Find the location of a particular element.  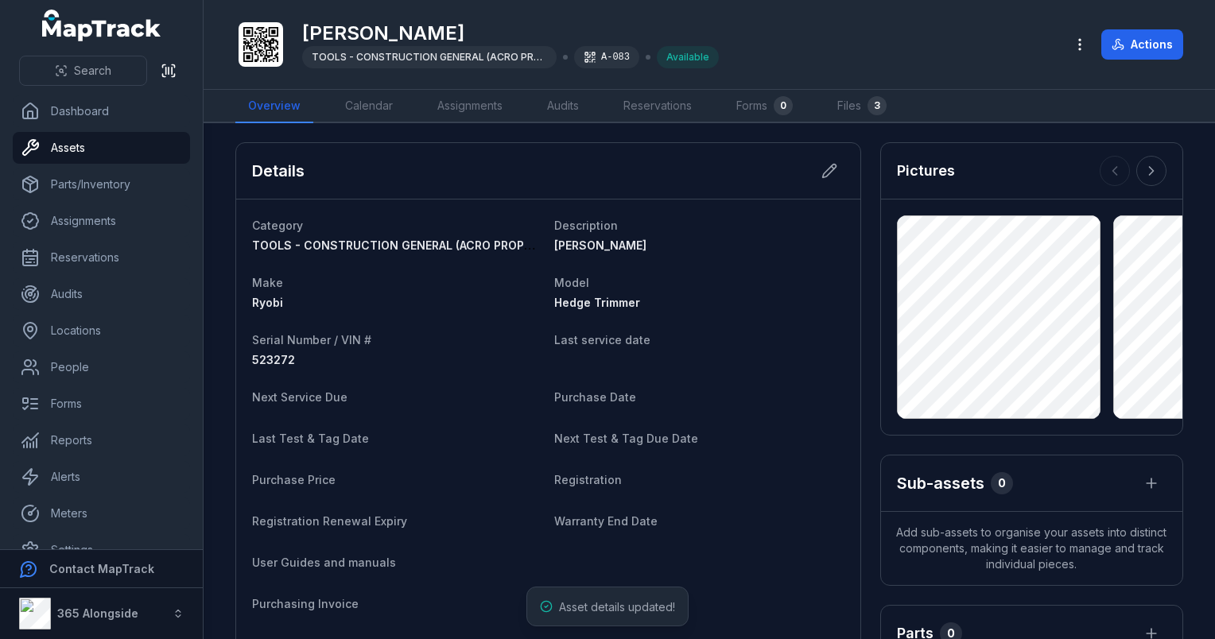

button: Search is located at coordinates (83, 71).